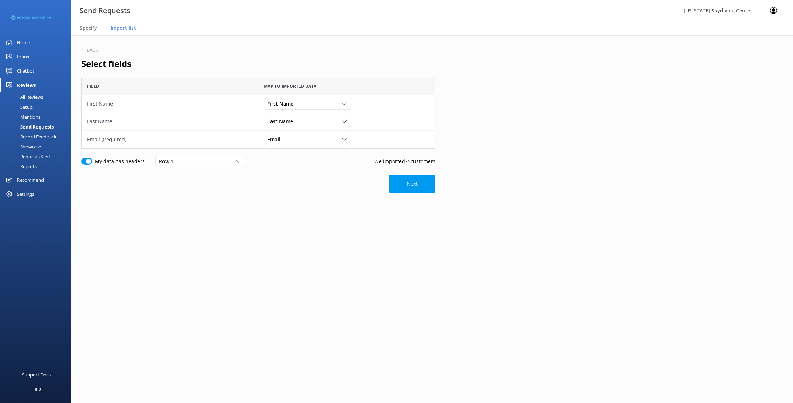 The image size is (793, 403). I want to click on span: Email, so click(276, 140).